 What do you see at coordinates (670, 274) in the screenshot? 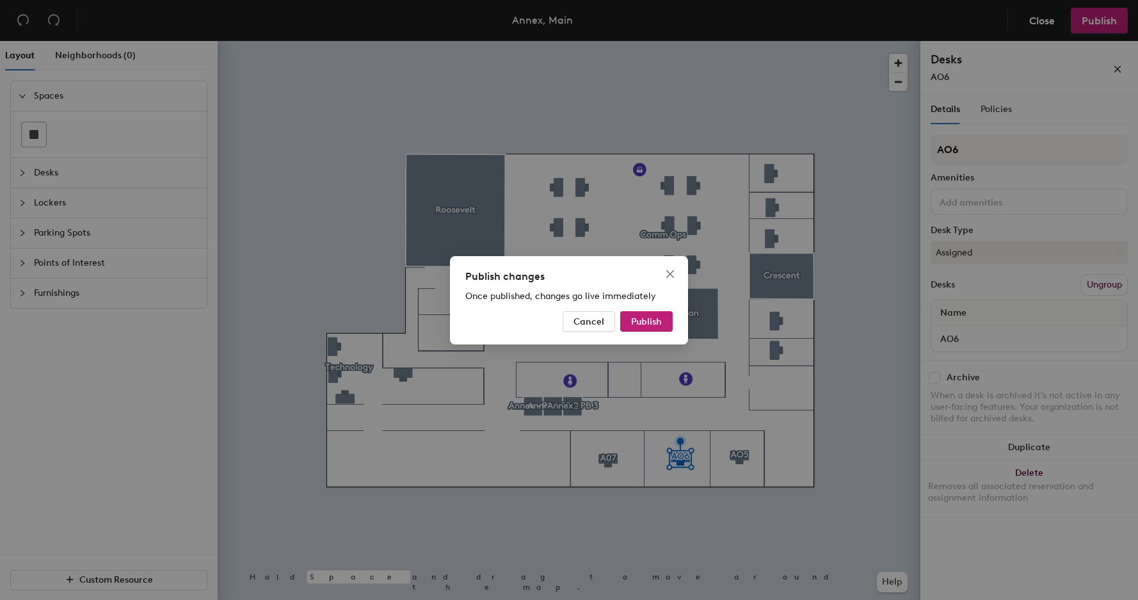
I see `button: Close` at bounding box center [670, 274].